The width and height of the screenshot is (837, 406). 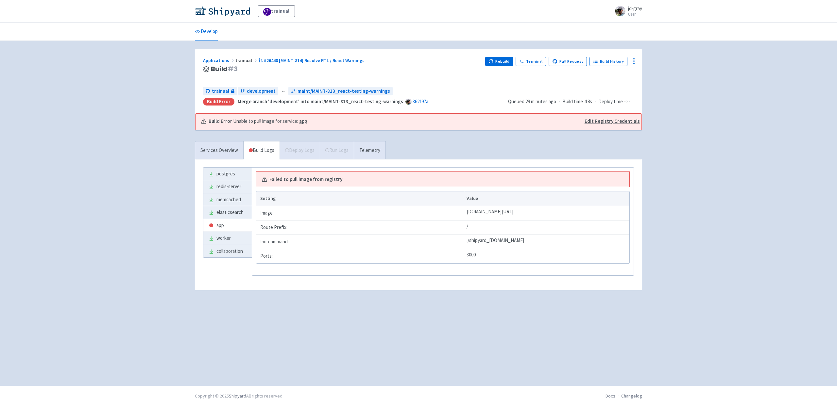 What do you see at coordinates (227, 212) in the screenshot?
I see `a: elasticsearch` at bounding box center [227, 212].